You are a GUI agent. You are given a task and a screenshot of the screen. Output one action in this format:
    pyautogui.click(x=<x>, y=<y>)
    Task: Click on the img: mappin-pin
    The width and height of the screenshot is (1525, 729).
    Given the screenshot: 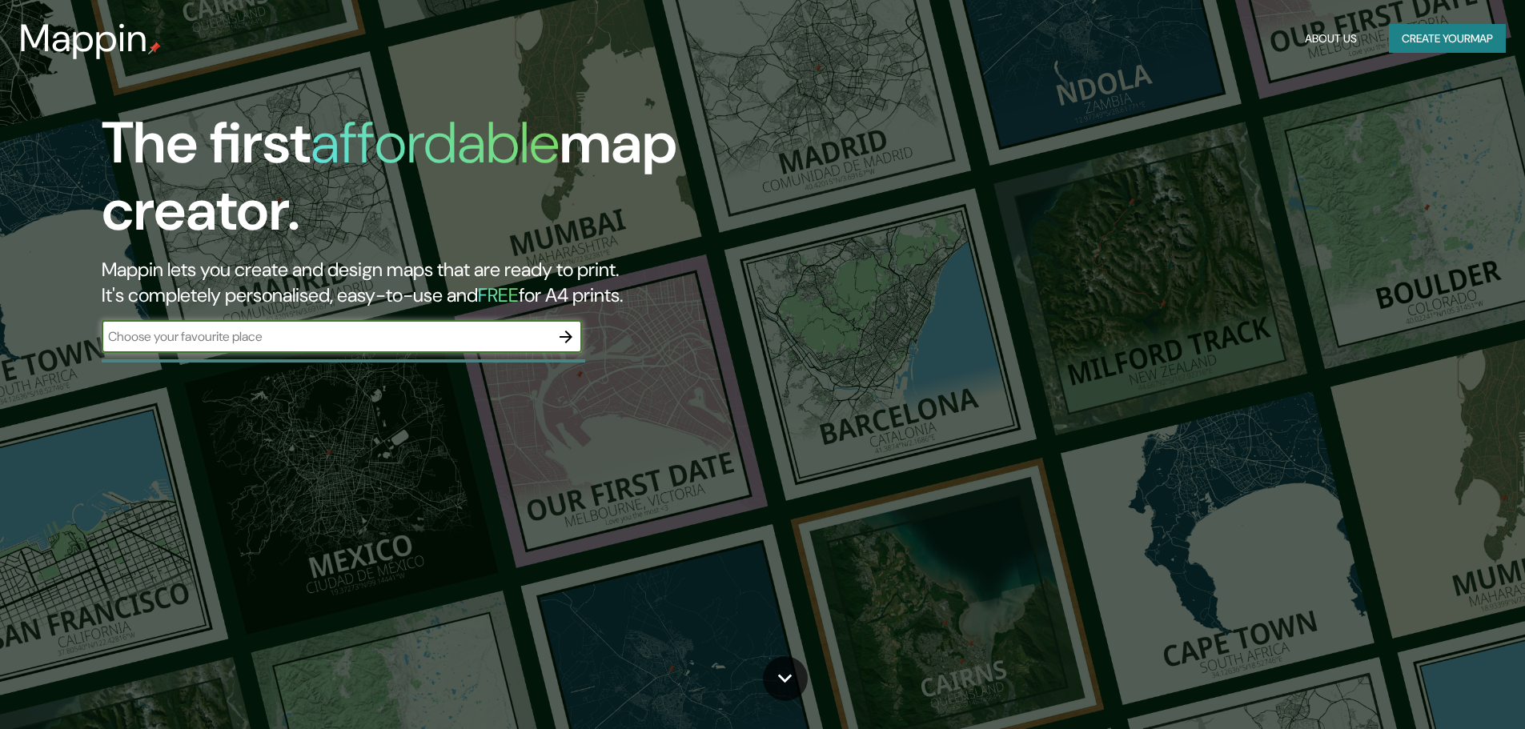 What is the action you would take?
    pyautogui.click(x=155, y=48)
    